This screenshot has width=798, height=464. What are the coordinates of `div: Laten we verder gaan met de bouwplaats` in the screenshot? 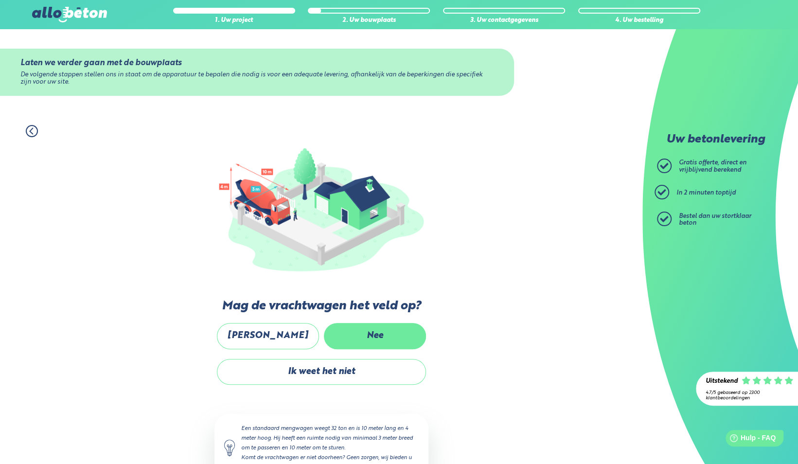 It's located at (257, 63).